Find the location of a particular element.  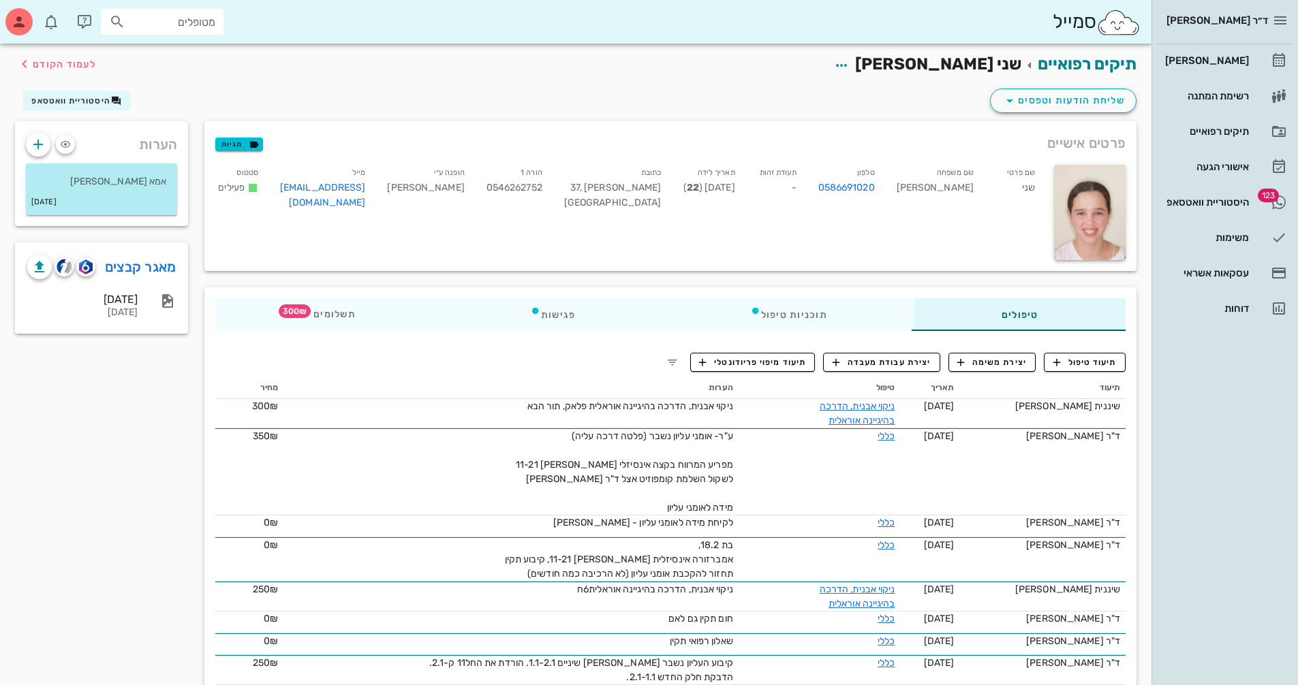

span: שאלון רפואי תקין is located at coordinates (701, 641).